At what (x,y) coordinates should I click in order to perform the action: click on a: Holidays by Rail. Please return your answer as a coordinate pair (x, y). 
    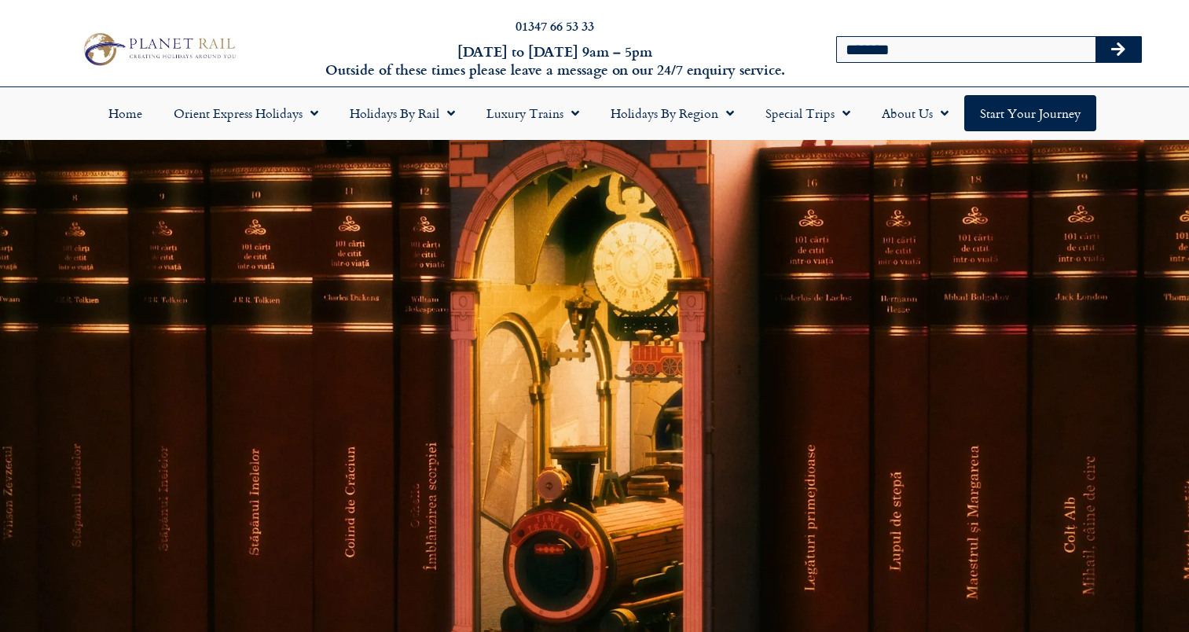
    Looking at the image, I should click on (402, 113).